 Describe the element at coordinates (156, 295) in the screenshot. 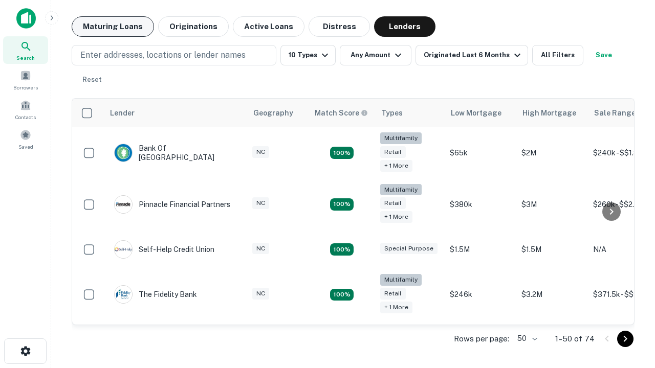

I see `div: The Fidelity Bank` at that location.